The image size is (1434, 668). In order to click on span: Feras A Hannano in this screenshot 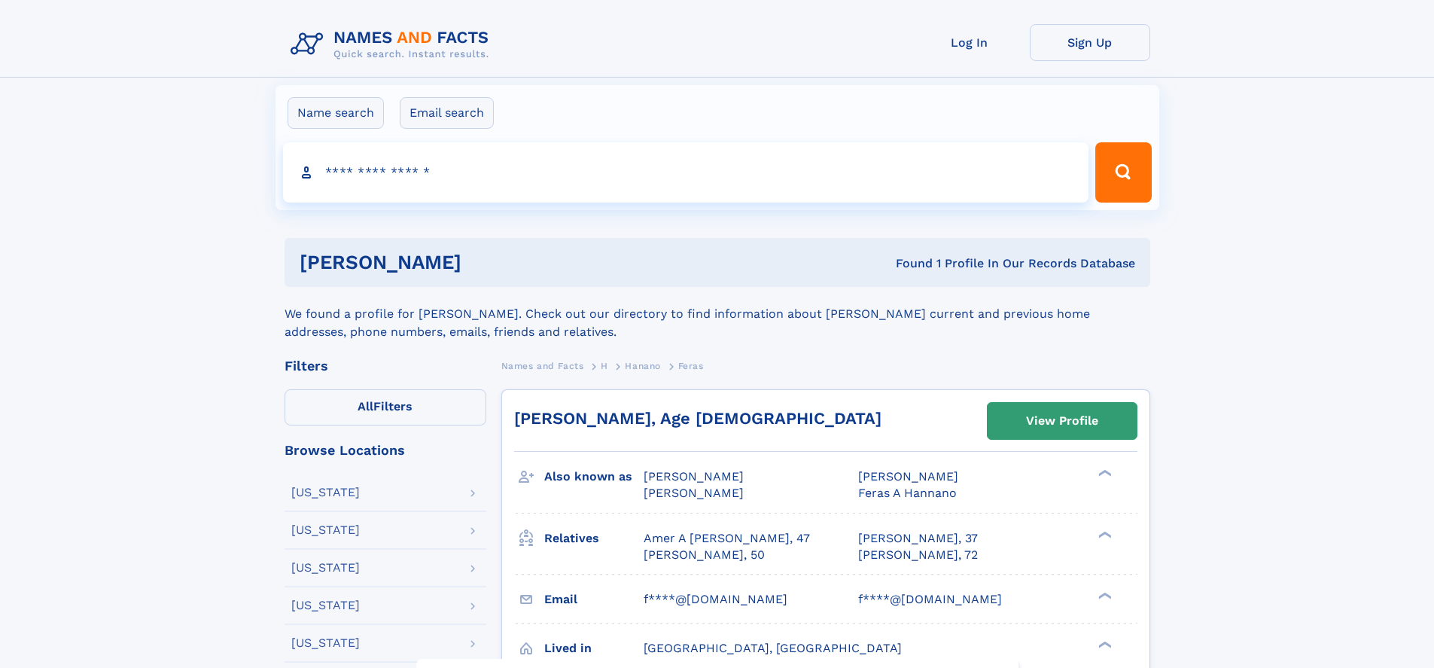, I will do `click(907, 492)`.